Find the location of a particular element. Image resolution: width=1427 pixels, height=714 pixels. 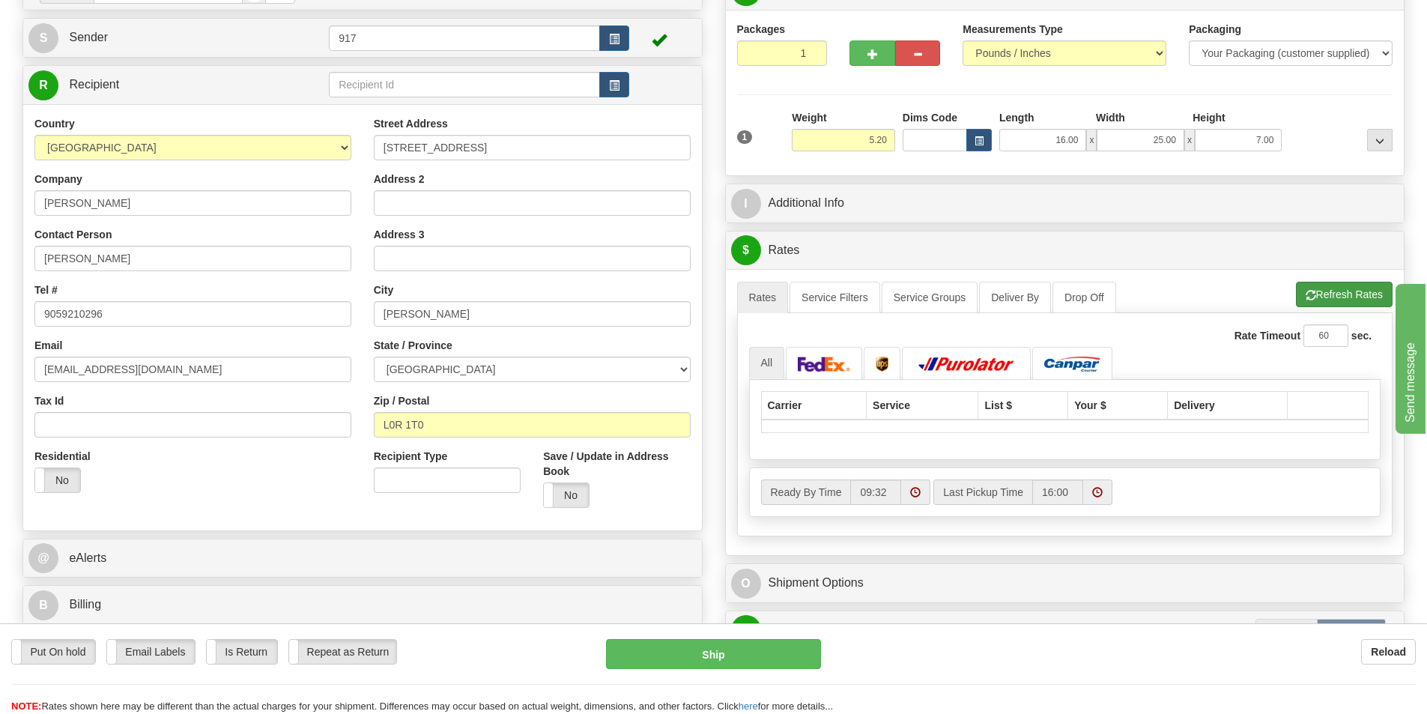

label: Weight is located at coordinates (809, 118).